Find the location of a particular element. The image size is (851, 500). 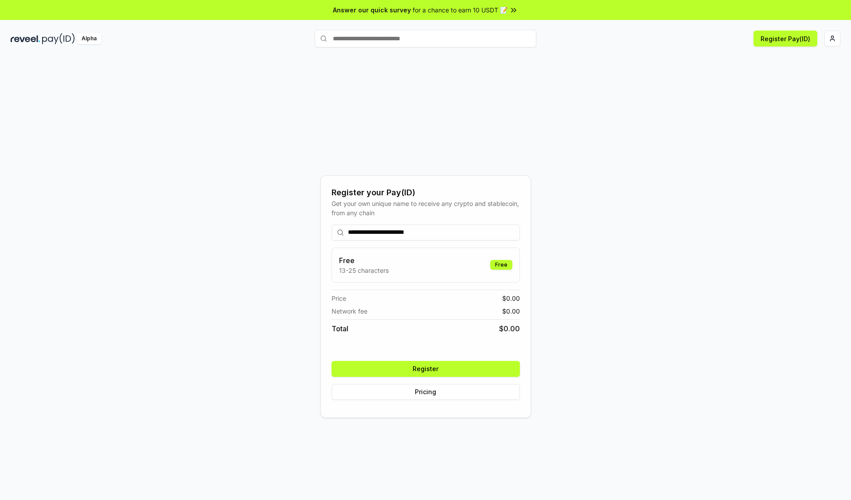

h3: Free is located at coordinates (364, 261).